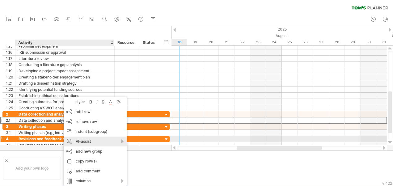 This screenshot has height=186, width=393. I want to click on div: 3.1, so click(10, 132).